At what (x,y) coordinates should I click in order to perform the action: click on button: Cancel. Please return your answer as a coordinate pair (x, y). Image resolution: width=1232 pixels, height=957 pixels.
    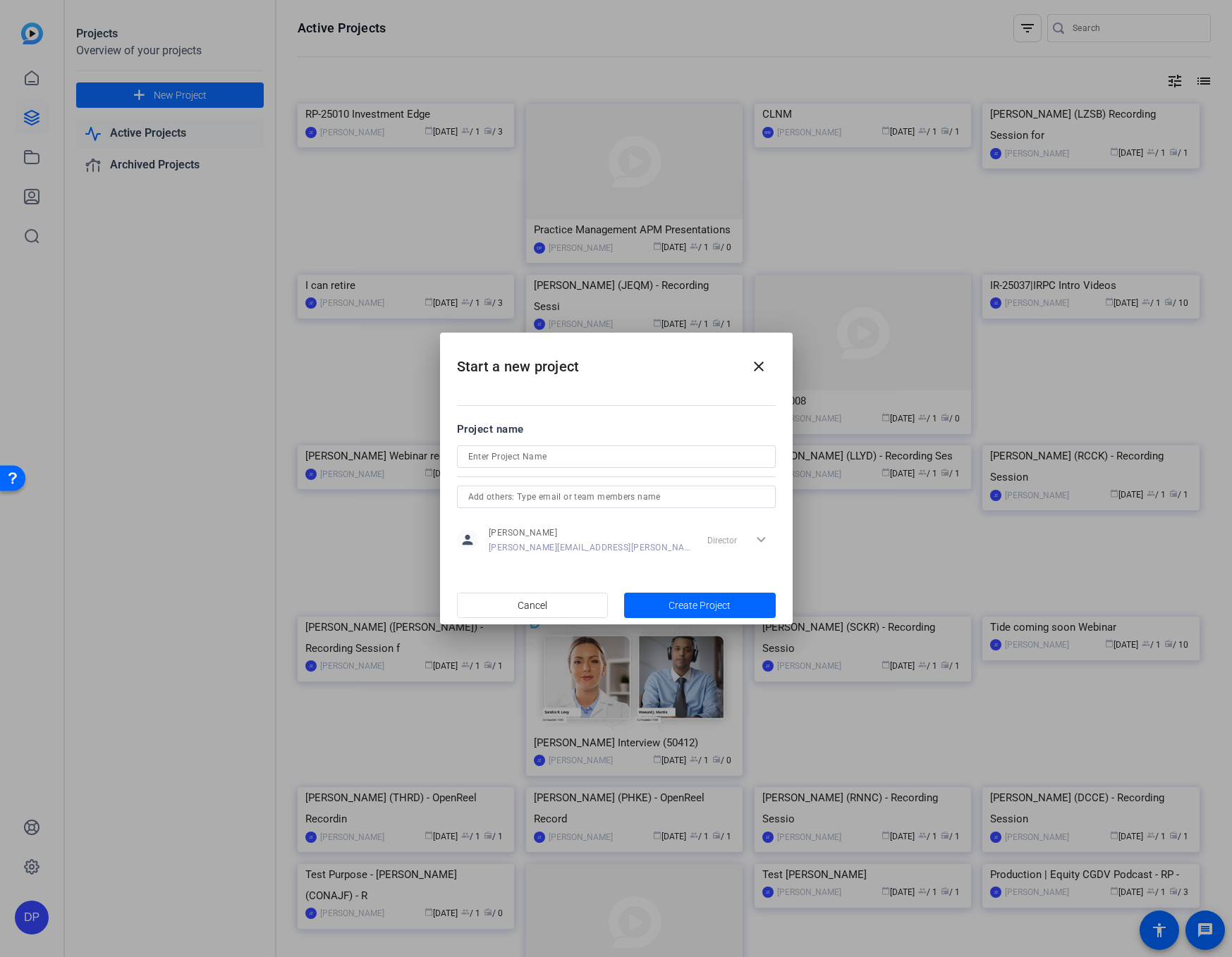
    Looking at the image, I should click on (532, 605).